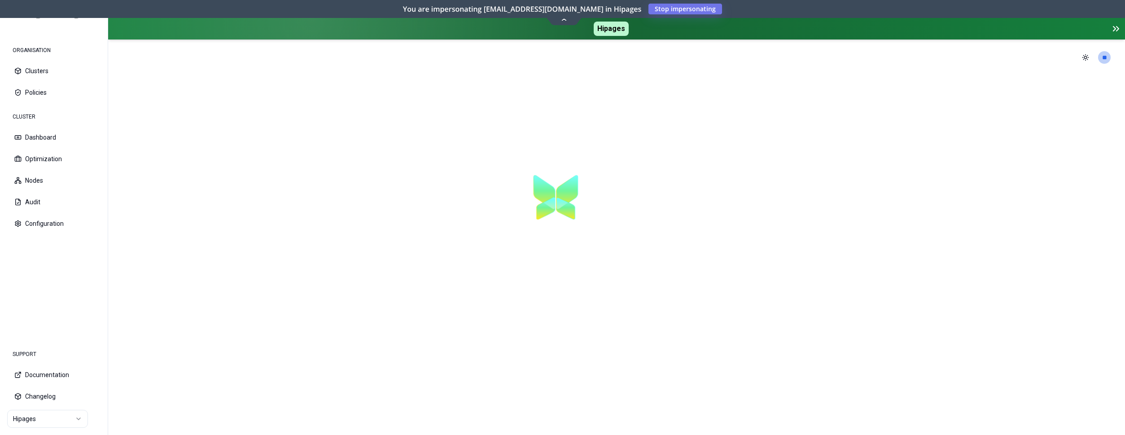 This screenshot has height=435, width=1125. Describe the element at coordinates (54, 71) in the screenshot. I see `button: Clusters` at that location.